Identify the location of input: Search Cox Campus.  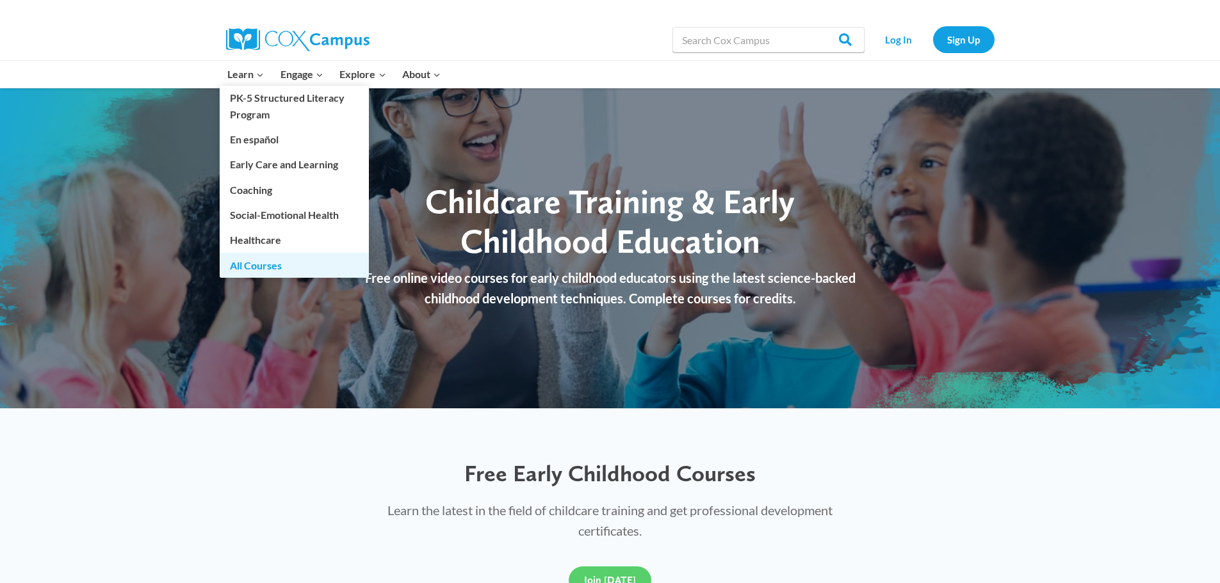
(768, 40).